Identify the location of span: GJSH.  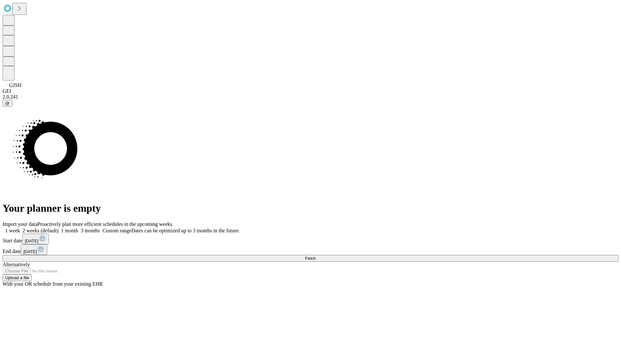
(15, 85).